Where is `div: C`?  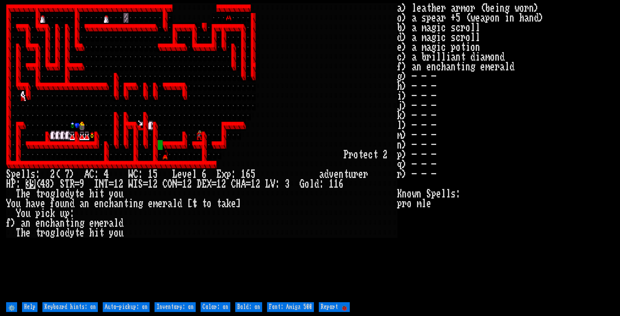 div: C is located at coordinates (234, 184).